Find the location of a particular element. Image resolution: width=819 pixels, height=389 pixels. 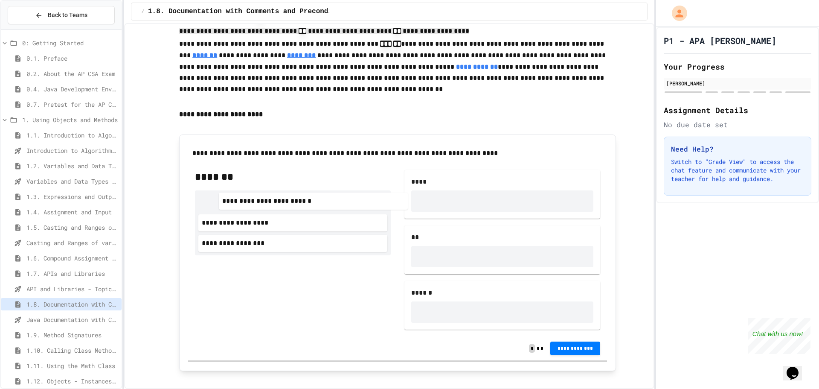

span: 0: Getting Started is located at coordinates (70, 43).